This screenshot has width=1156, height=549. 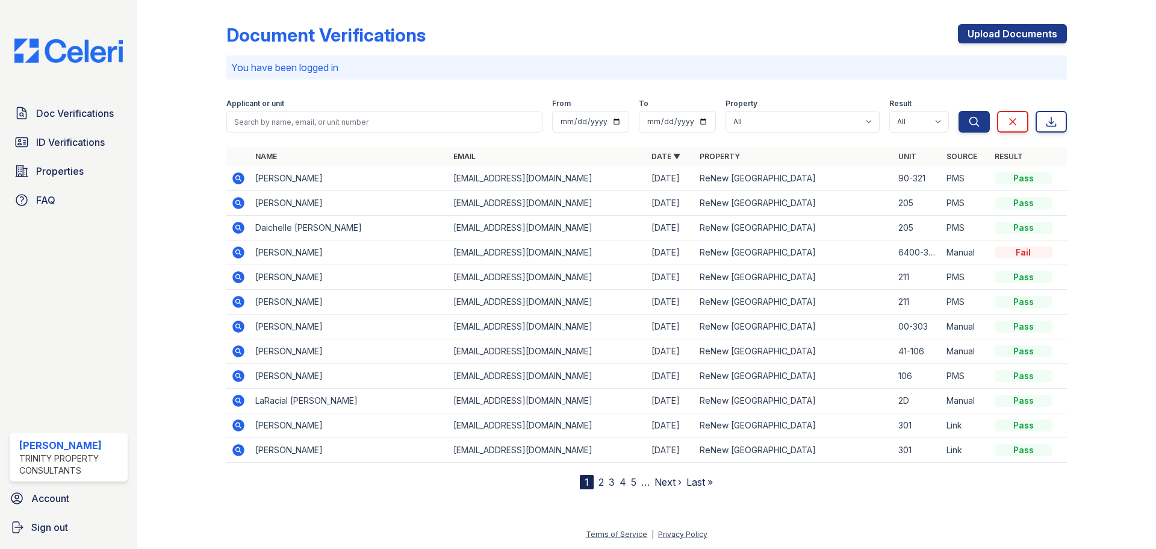 What do you see at coordinates (644, 104) in the screenshot?
I see `label: To` at bounding box center [644, 104].